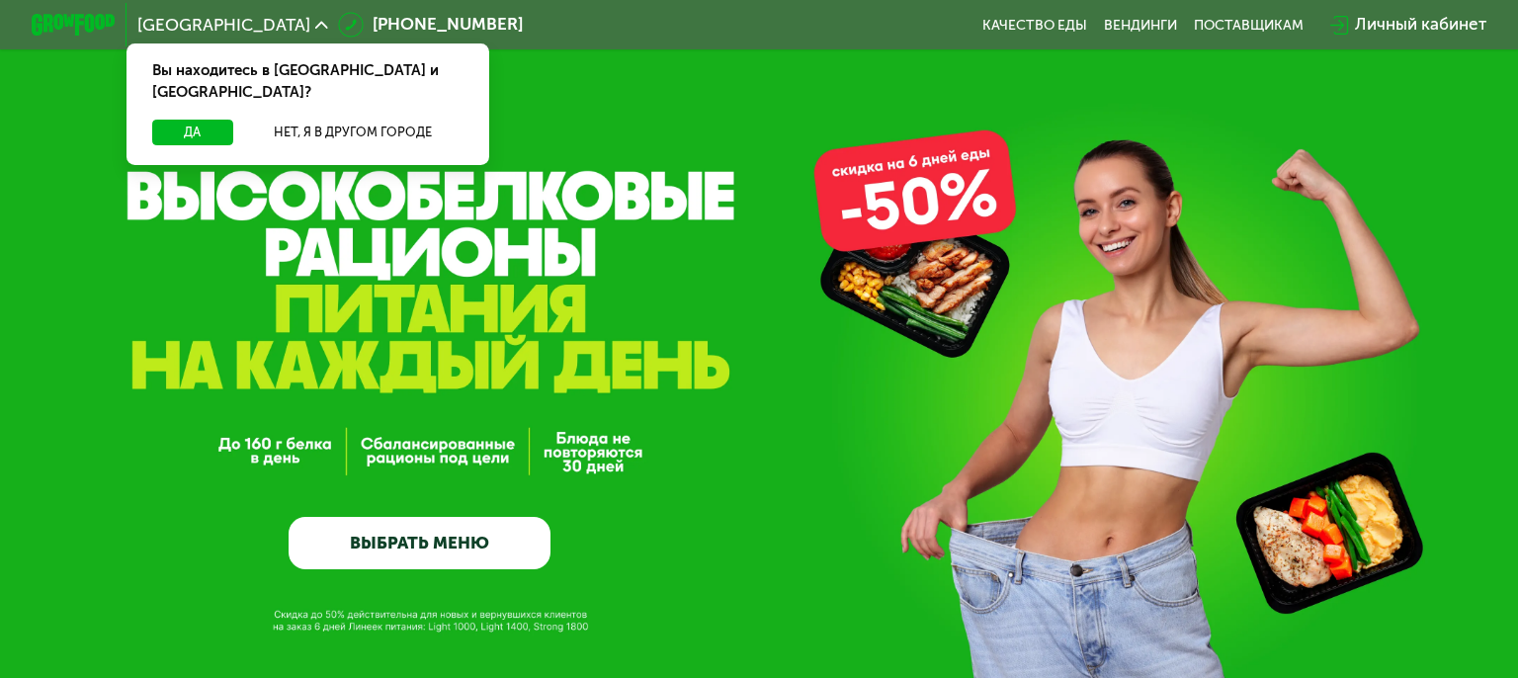 The image size is (1518, 678). What do you see at coordinates (352, 132) in the screenshot?
I see `button: Нет, я в другом городе` at bounding box center [352, 132].